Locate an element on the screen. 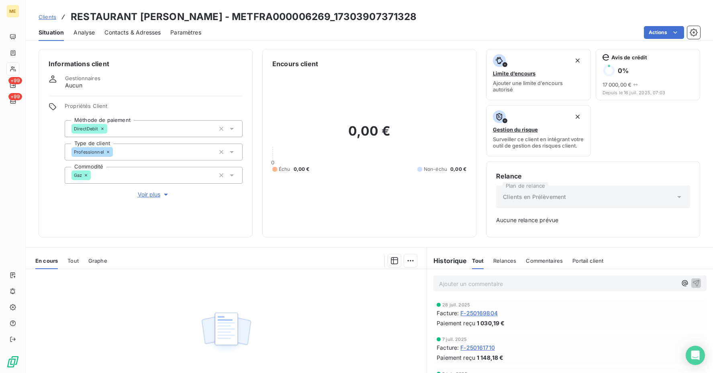 The image size is (713, 373). h6: Informations client is located at coordinates (145, 64).